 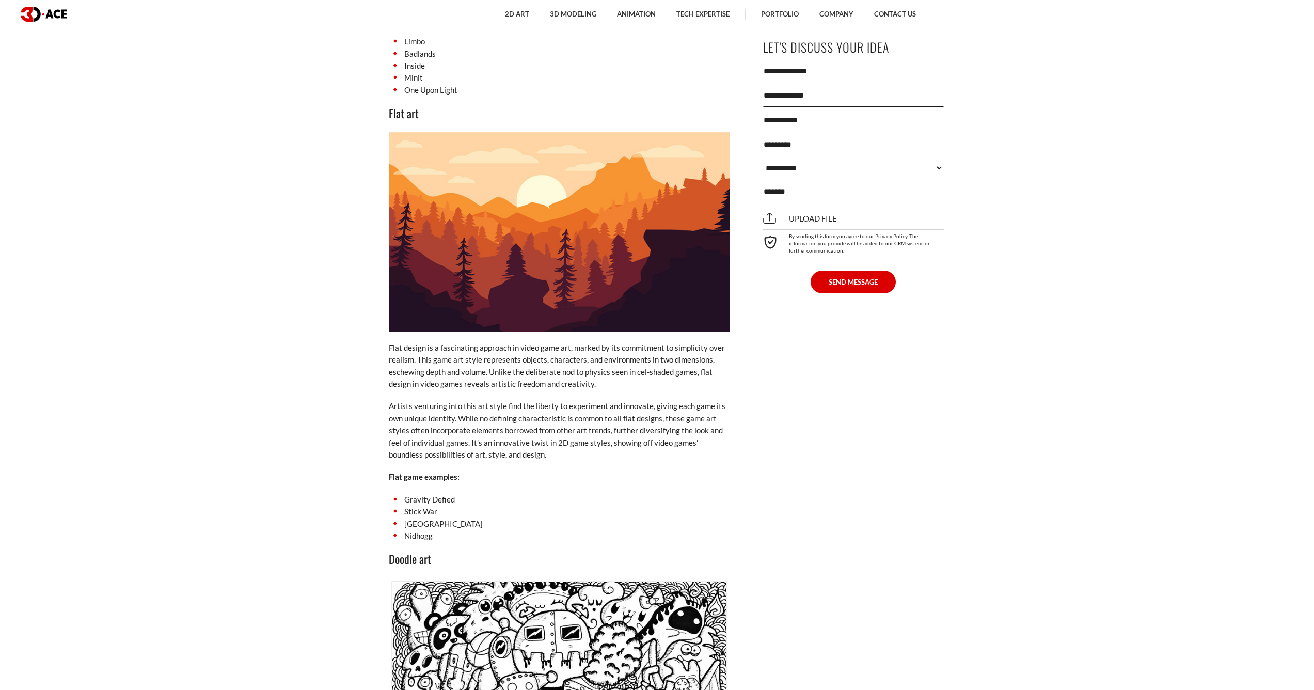 What do you see at coordinates (559, 559) in the screenshot?
I see `h3: Doodle art` at bounding box center [559, 559].